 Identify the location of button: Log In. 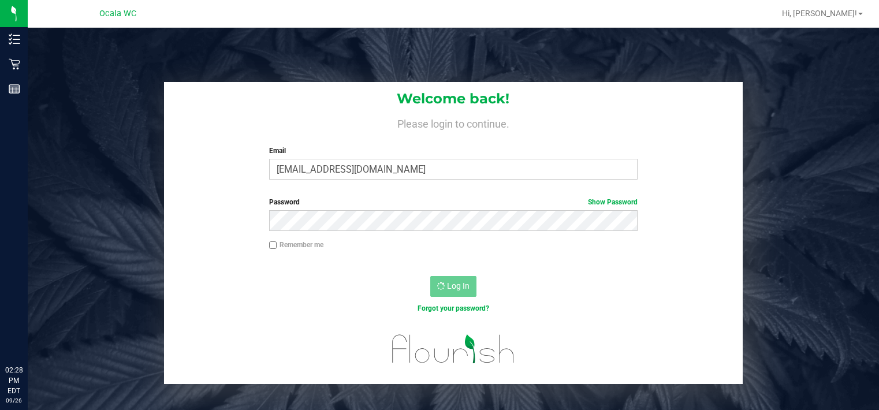
(453, 286).